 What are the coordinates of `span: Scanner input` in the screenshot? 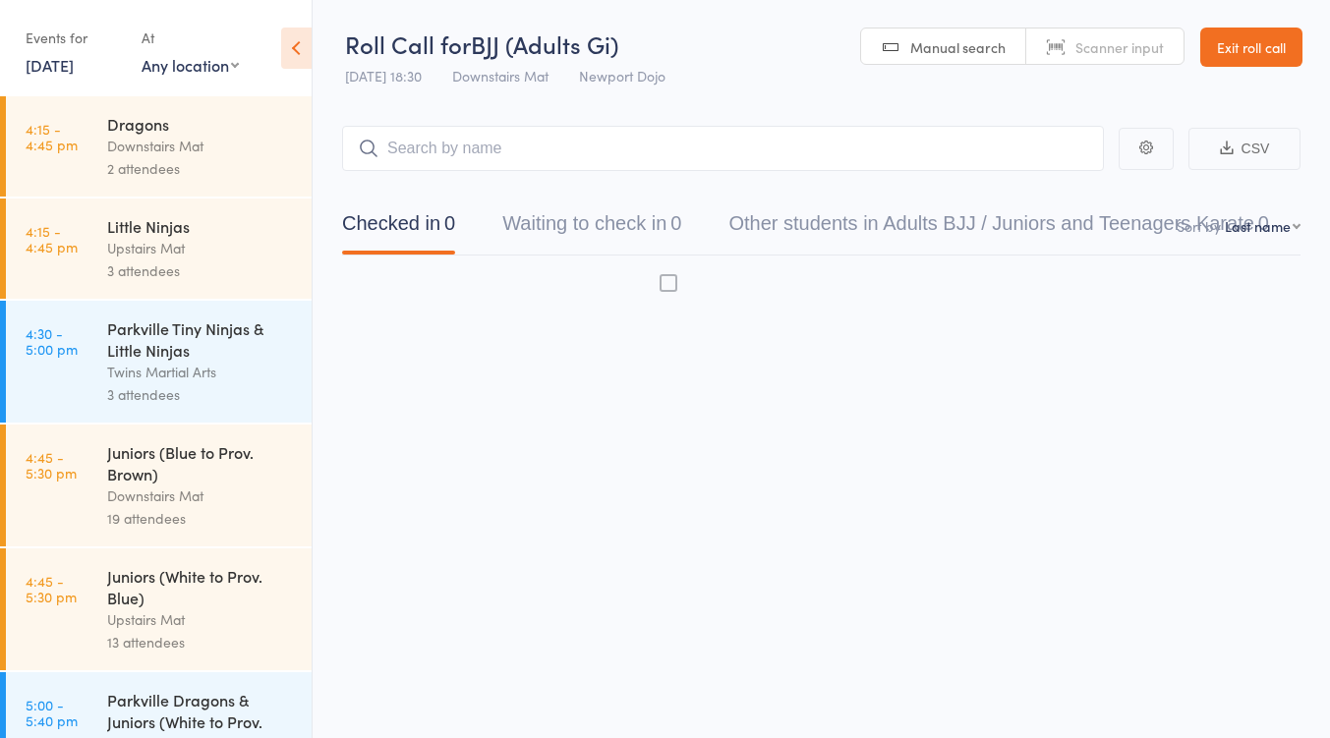 It's located at (1120, 47).